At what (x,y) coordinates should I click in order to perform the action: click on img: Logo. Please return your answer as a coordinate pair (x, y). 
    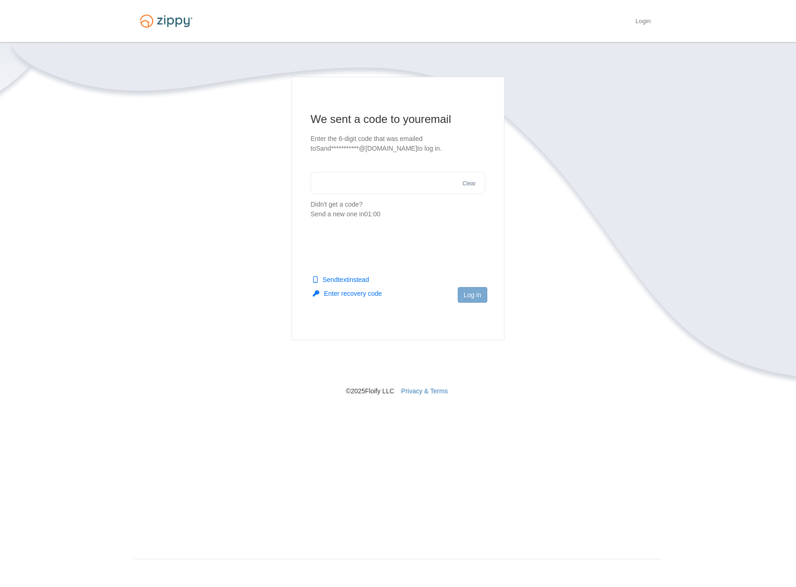
    Looking at the image, I should click on (166, 21).